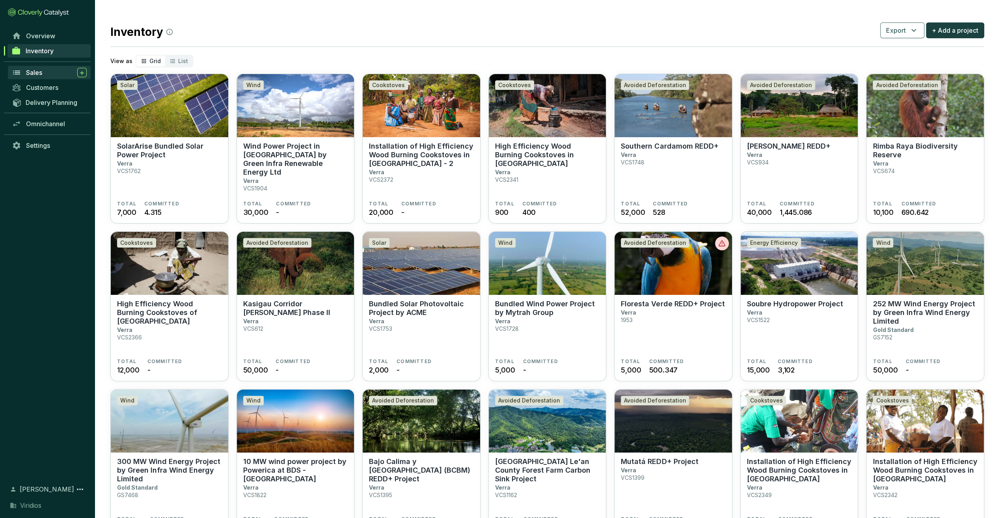  What do you see at coordinates (380, 494) in the screenshot?
I see `p: VCS1395` at bounding box center [380, 494].